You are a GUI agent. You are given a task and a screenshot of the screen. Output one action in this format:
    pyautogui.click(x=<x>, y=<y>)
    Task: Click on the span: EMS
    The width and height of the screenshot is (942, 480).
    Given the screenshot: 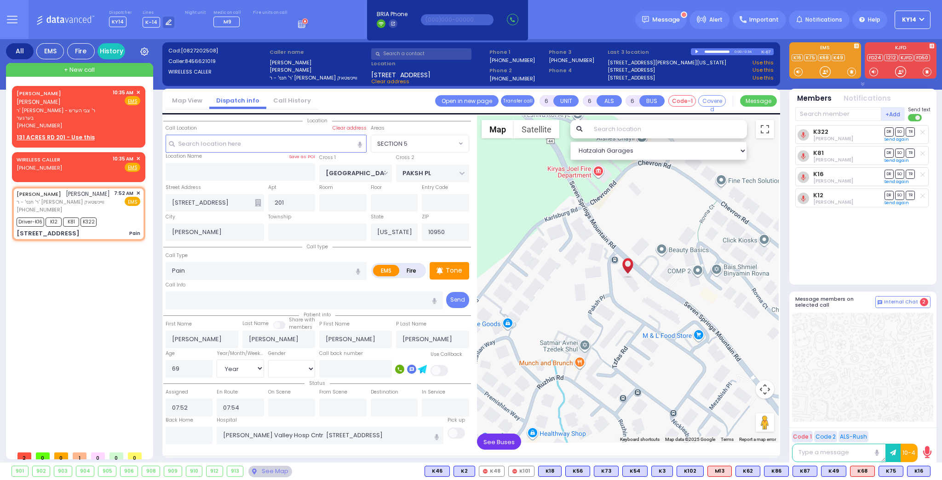 What is the action you would take?
    pyautogui.click(x=133, y=202)
    